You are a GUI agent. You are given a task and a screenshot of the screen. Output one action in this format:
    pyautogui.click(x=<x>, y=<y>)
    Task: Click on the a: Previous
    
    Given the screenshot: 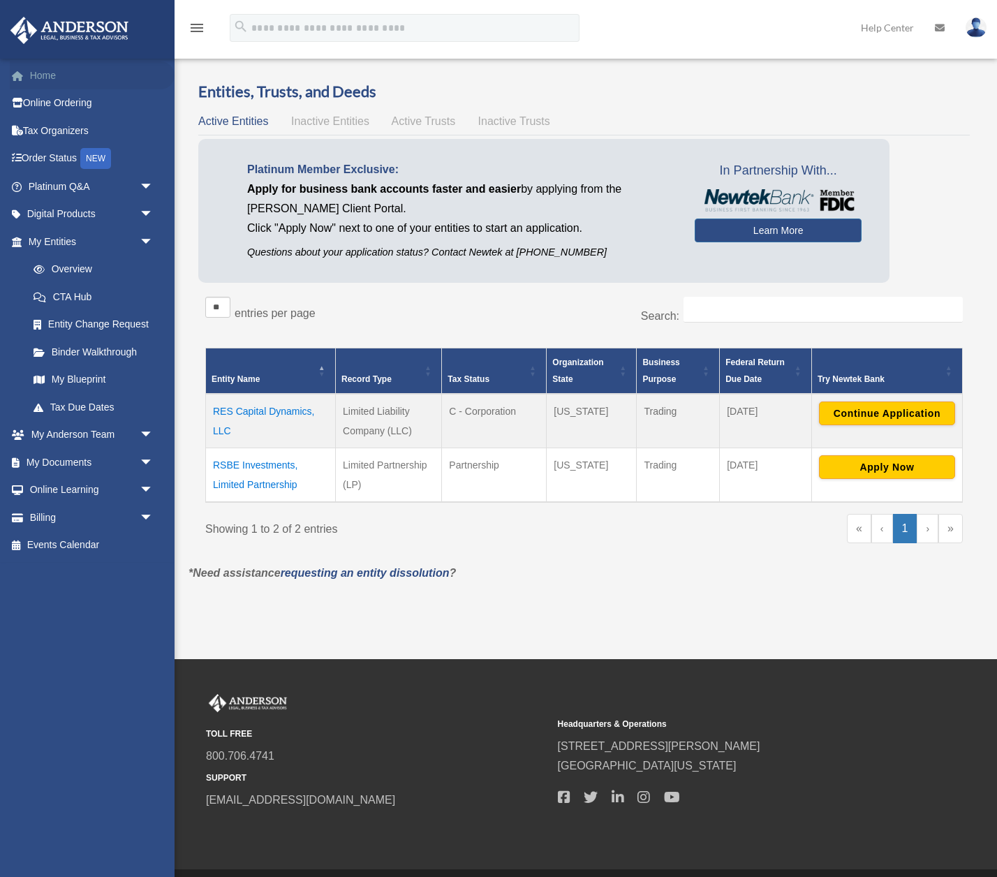 What is the action you would take?
    pyautogui.click(x=882, y=528)
    